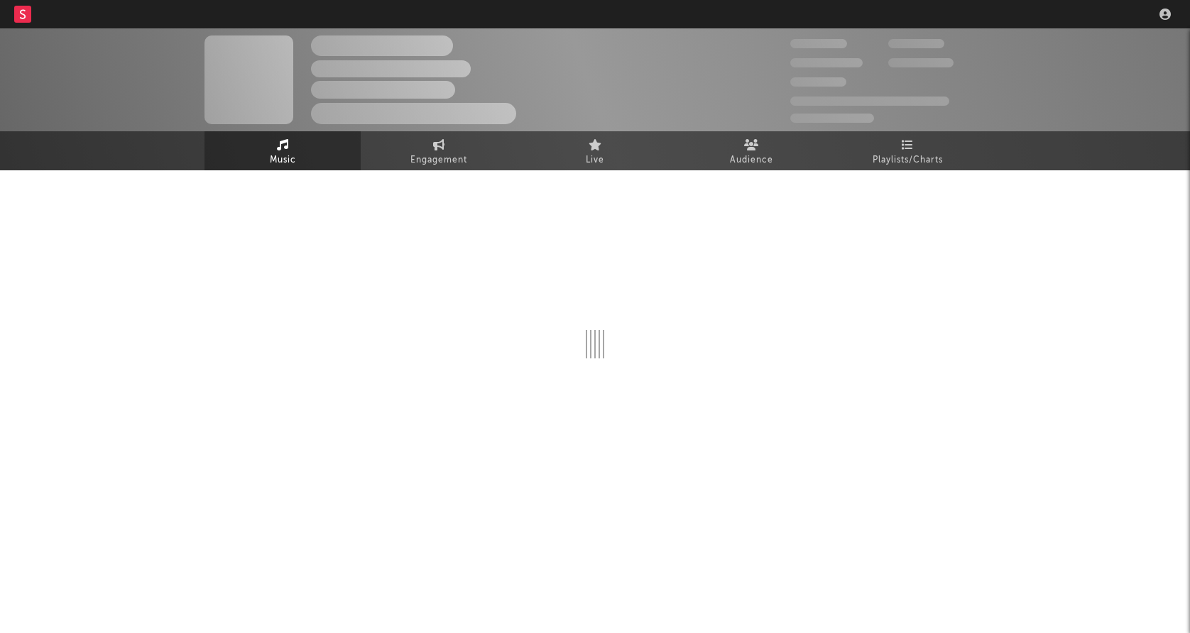 The height and width of the screenshot is (633, 1190). Describe the element at coordinates (827, 62) in the screenshot. I see `span: 50,000,000` at that location.